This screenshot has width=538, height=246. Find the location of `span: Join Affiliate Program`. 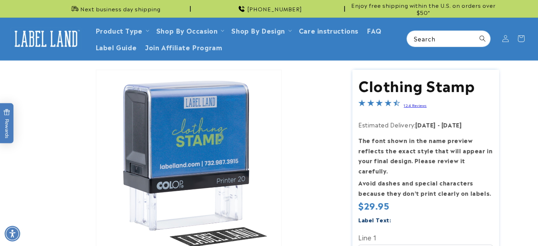

span: Join Affiliate Program is located at coordinates (184, 47).